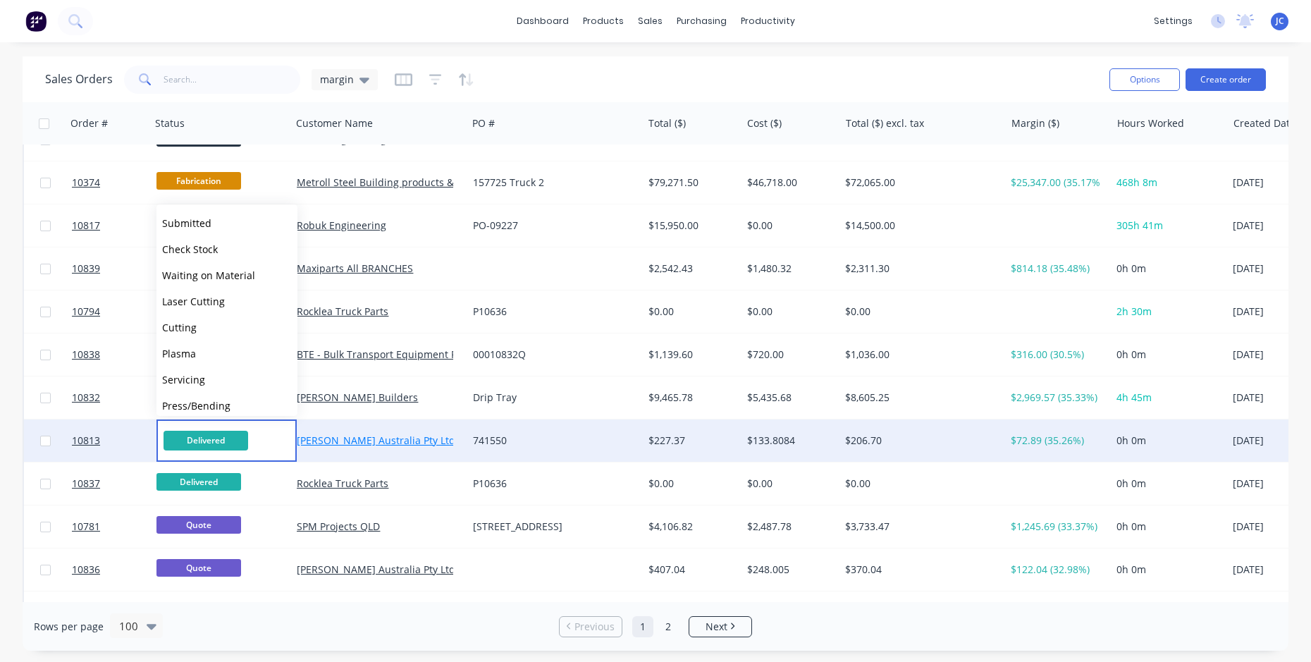 Image resolution: width=1311 pixels, height=662 pixels. Describe the element at coordinates (1055, 441) in the screenshot. I see `div: $72.89 (35.26%)` at that location.